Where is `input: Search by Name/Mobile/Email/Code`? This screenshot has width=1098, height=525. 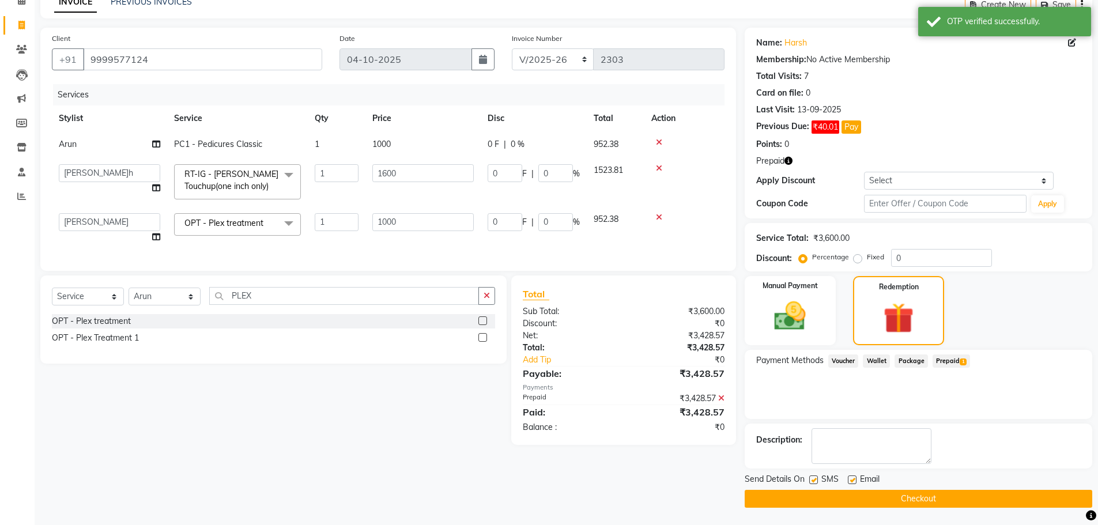
input: Search by Name/Mobile/Email/Code is located at coordinates (202, 59).